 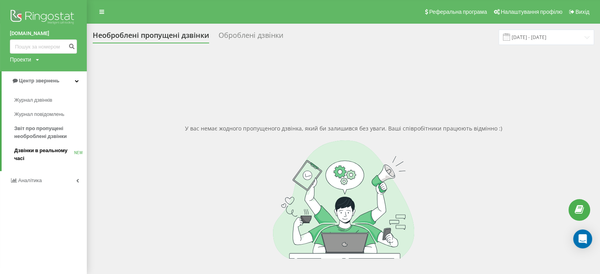 What do you see at coordinates (583, 239) in the screenshot?
I see `div: Open Intercom Messenger` at bounding box center [583, 239].